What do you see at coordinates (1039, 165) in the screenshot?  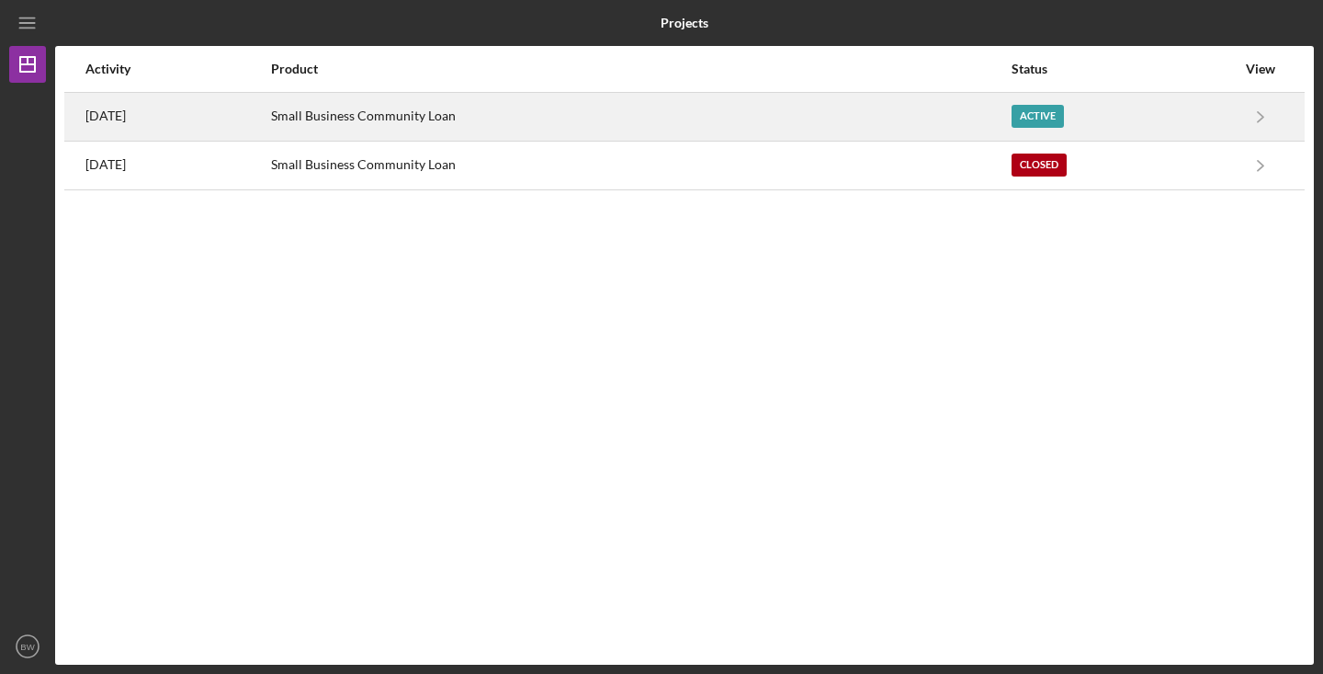 I see `div: Closed` at bounding box center [1039, 165].